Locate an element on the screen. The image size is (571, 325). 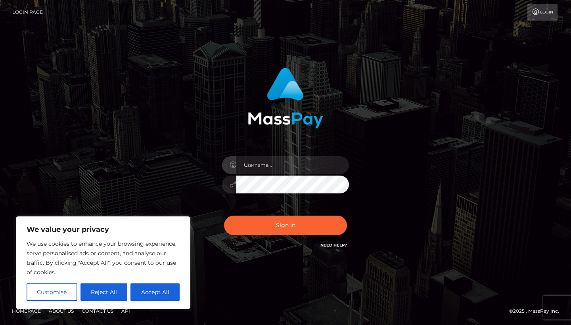
div: We value your privacy is located at coordinates (103, 263).